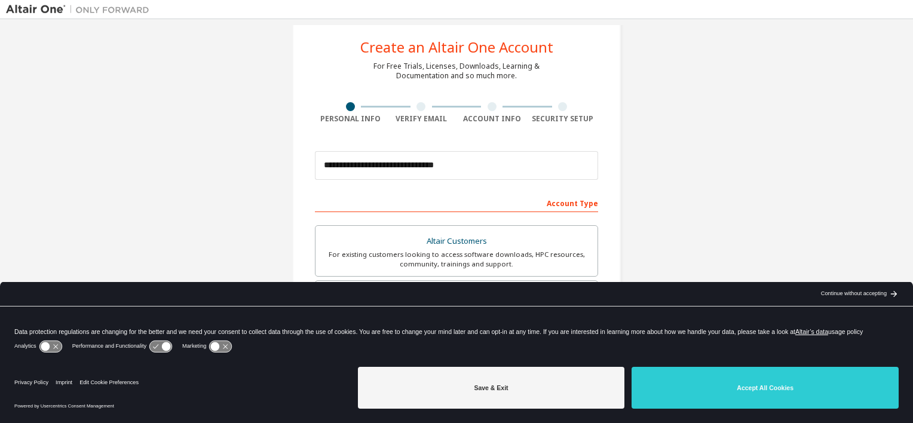 Image resolution: width=913 pixels, height=423 pixels. What do you see at coordinates (456, 259) in the screenshot?
I see `div: For existing customers looking to access software downloads, HPC resources, community, trainings ...` at bounding box center [456, 259].